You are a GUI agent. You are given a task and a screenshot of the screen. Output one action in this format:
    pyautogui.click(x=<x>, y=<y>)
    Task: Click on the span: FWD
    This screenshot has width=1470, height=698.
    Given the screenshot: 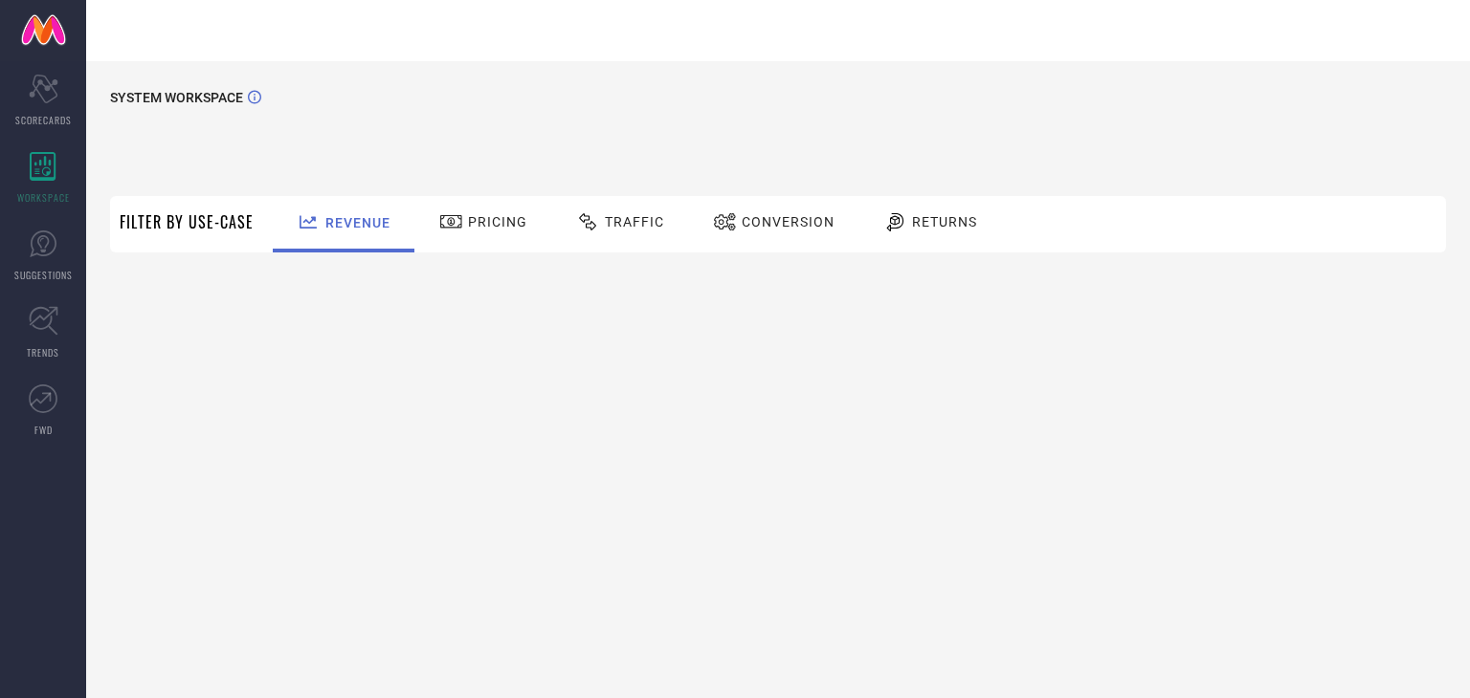 What is the action you would take?
    pyautogui.click(x=43, y=430)
    